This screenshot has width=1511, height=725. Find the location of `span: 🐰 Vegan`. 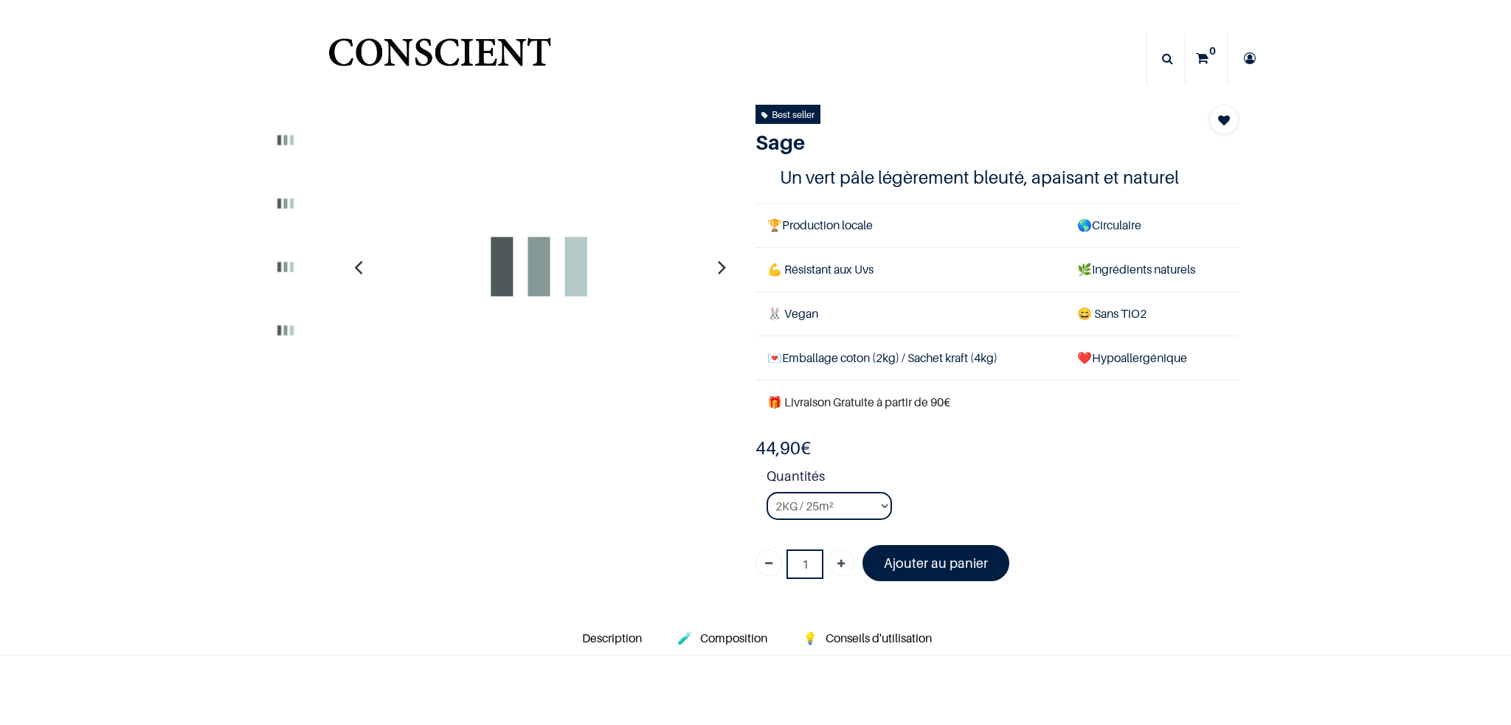

span: 🐰 Vegan is located at coordinates (793, 314).